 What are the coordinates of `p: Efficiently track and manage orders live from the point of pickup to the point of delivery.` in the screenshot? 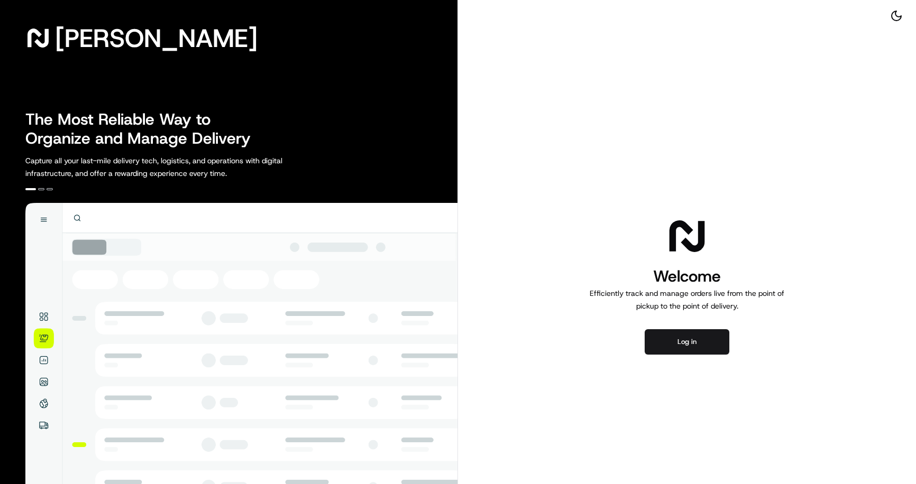 It's located at (687, 300).